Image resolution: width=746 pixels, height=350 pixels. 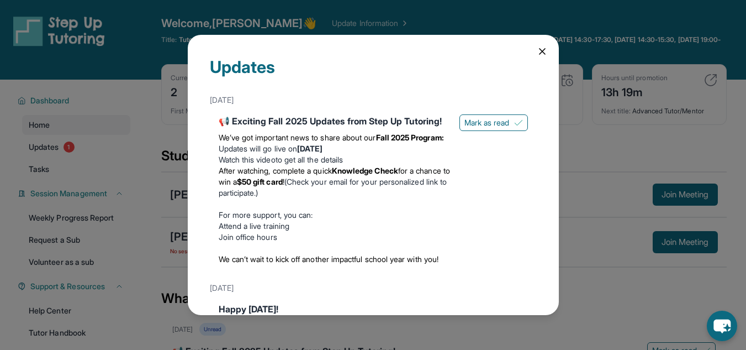 I want to click on span: After watching, complete a quick, so click(x=275, y=170).